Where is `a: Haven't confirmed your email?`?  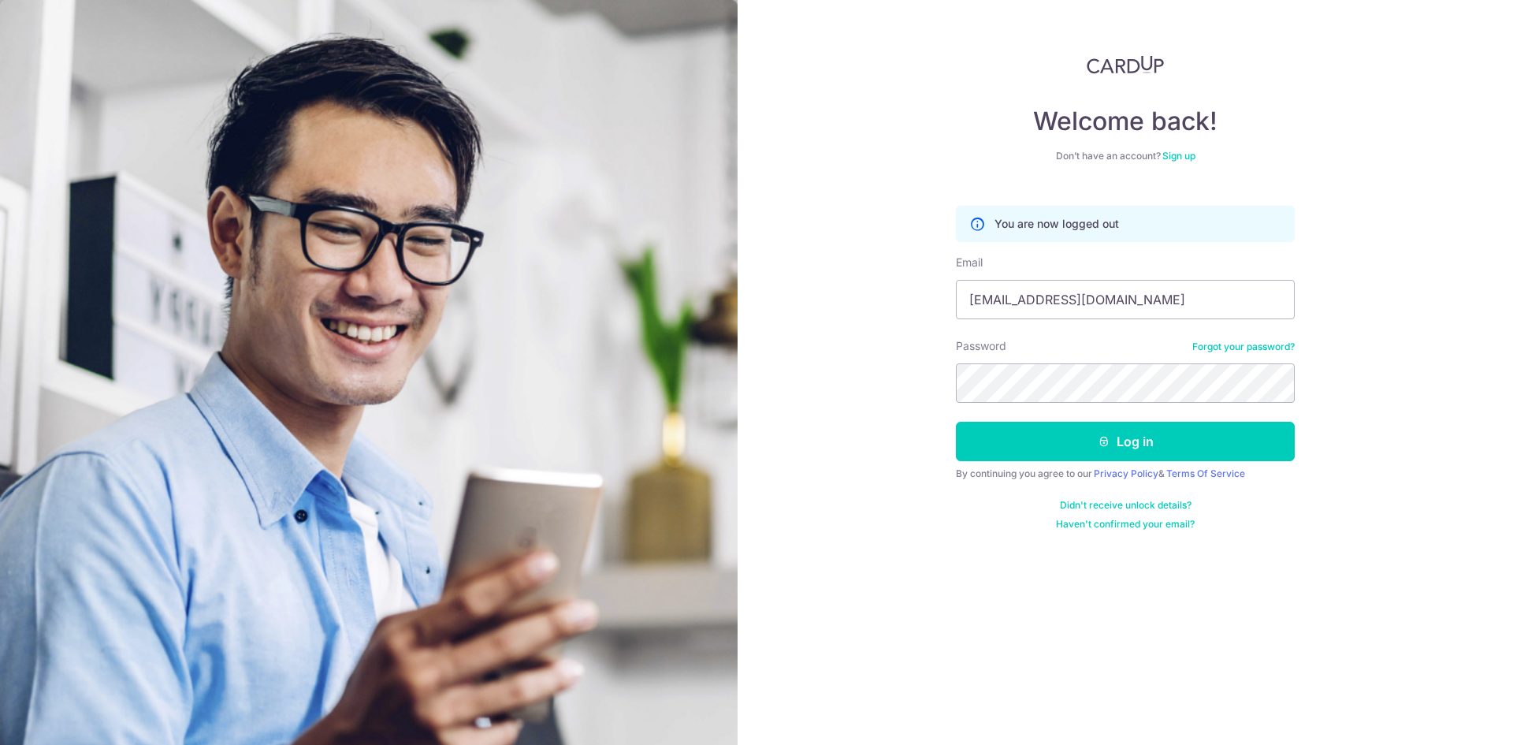 a: Haven't confirmed your email? is located at coordinates (1125, 524).